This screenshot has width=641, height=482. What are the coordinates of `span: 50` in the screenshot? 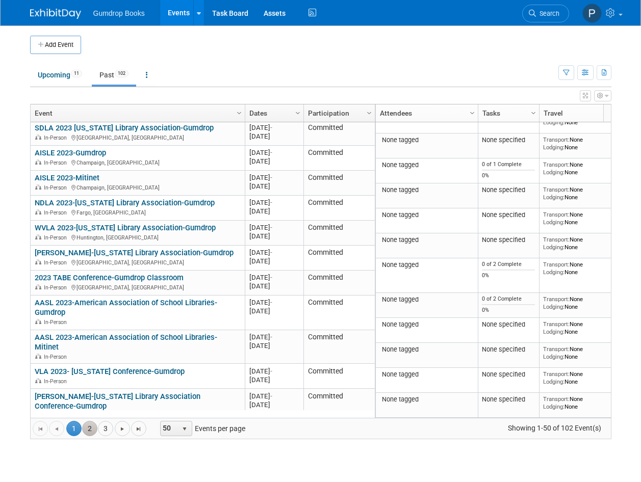 It's located at (169, 429).